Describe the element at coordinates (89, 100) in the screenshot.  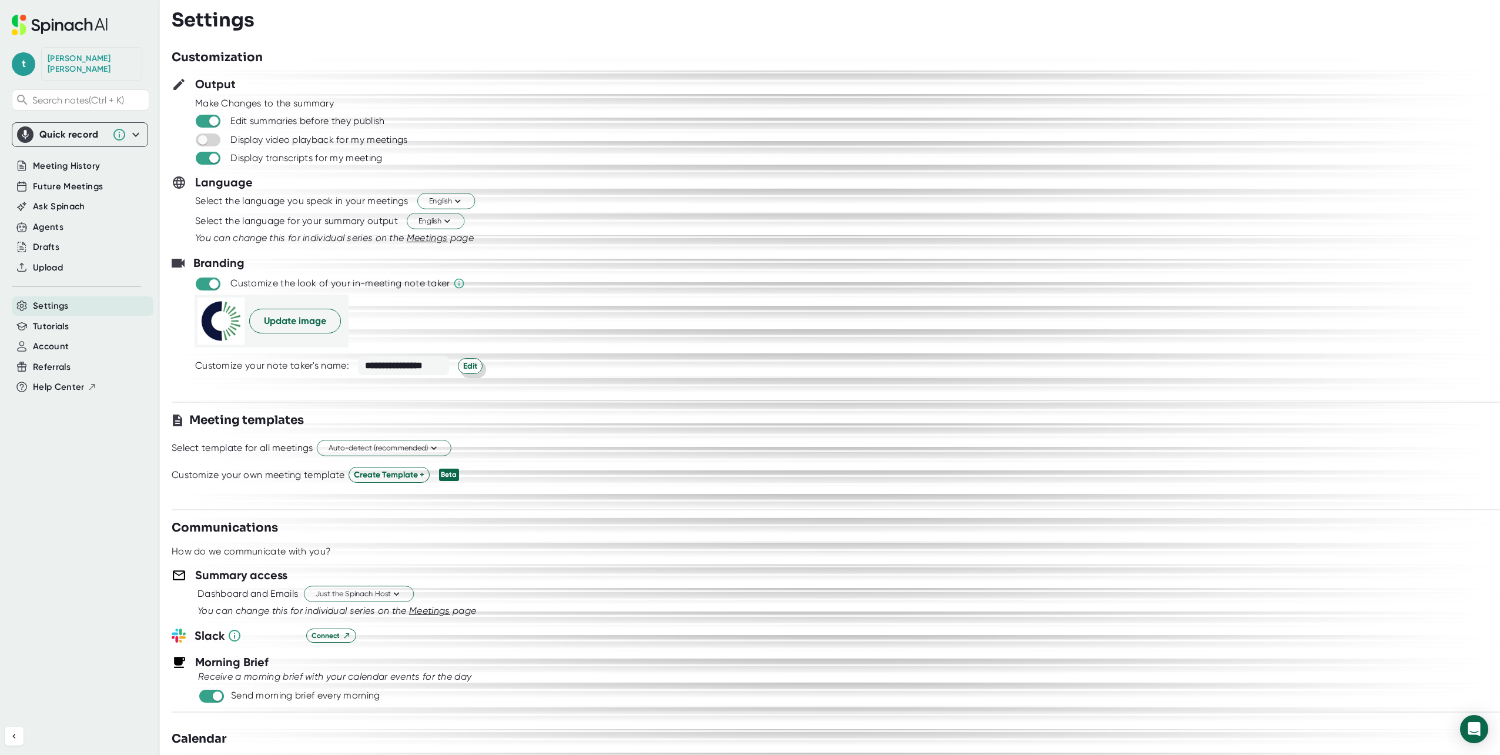
I see `span: Search notes (Ctrl + K)` at that location.